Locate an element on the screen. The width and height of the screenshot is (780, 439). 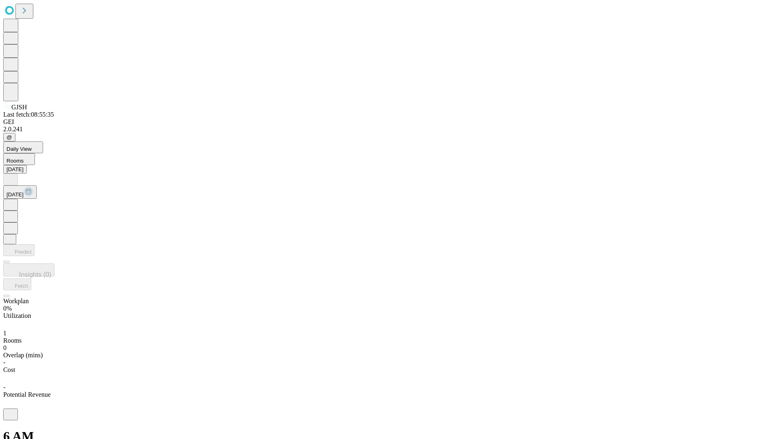
button: Daily View is located at coordinates (23, 147).